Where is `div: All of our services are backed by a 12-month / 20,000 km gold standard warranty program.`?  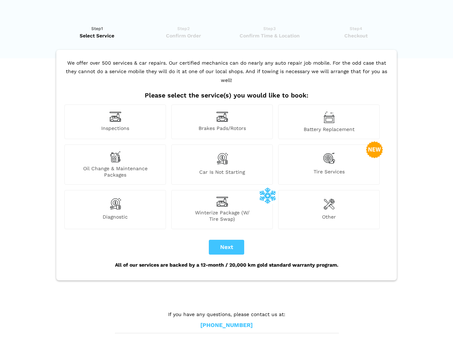
div: All of our services are backed by a 12-month / 20,000 km gold standard warranty program. is located at coordinates (226, 265).